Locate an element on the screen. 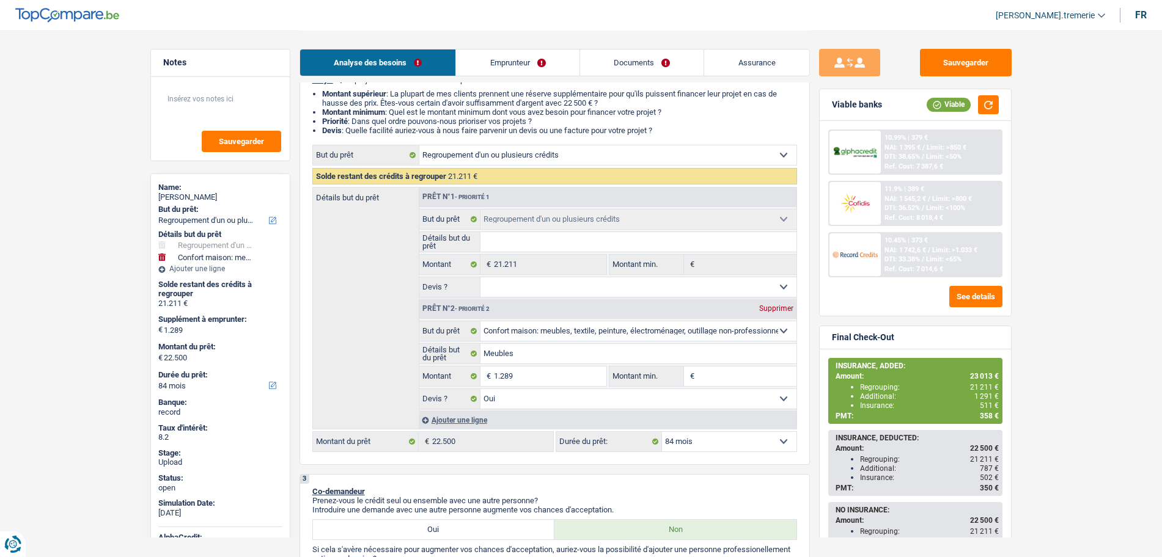  img: TopCompare Logo is located at coordinates (67, 15).